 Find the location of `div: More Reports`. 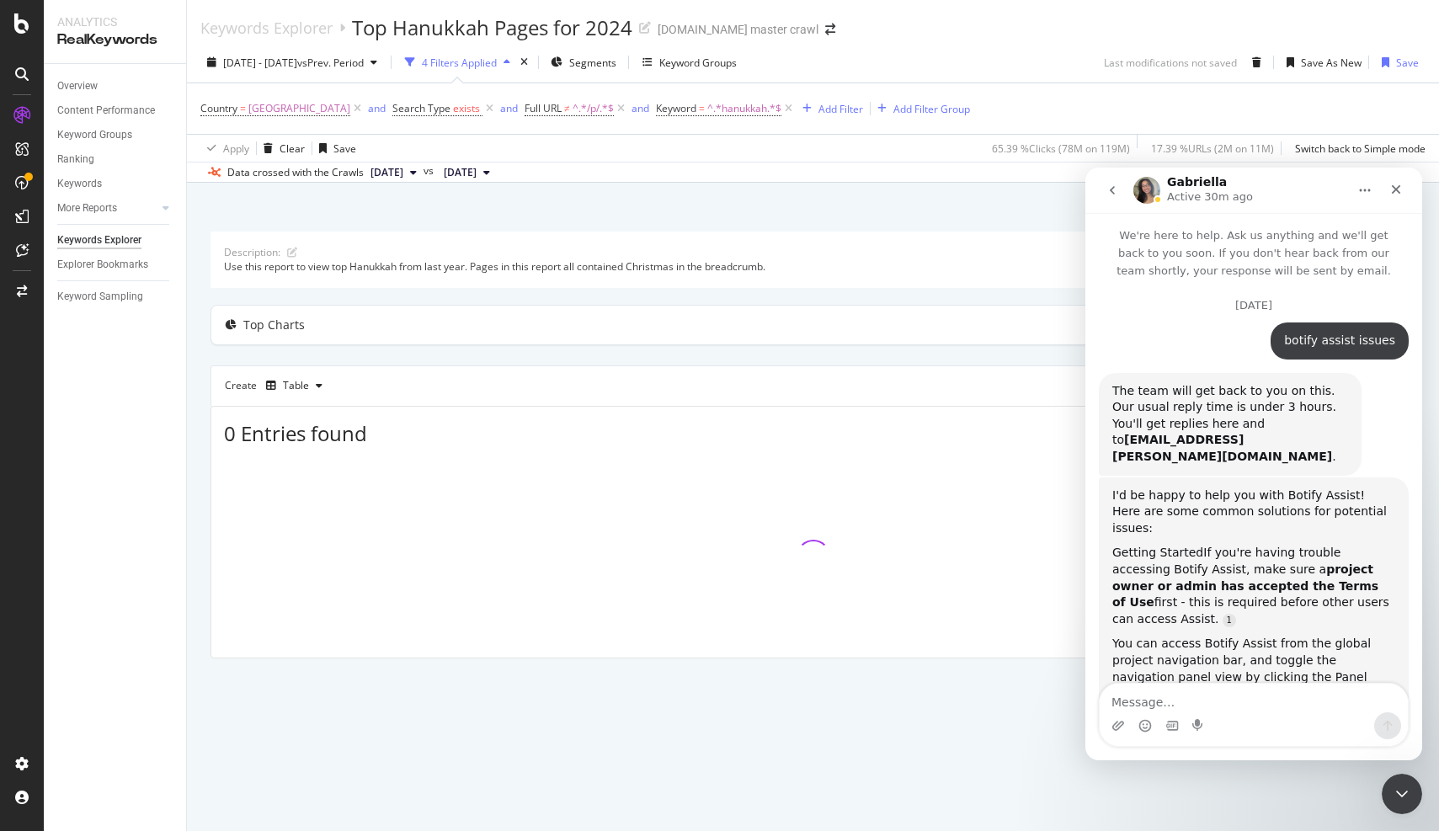

div: More Reports is located at coordinates (87, 208).